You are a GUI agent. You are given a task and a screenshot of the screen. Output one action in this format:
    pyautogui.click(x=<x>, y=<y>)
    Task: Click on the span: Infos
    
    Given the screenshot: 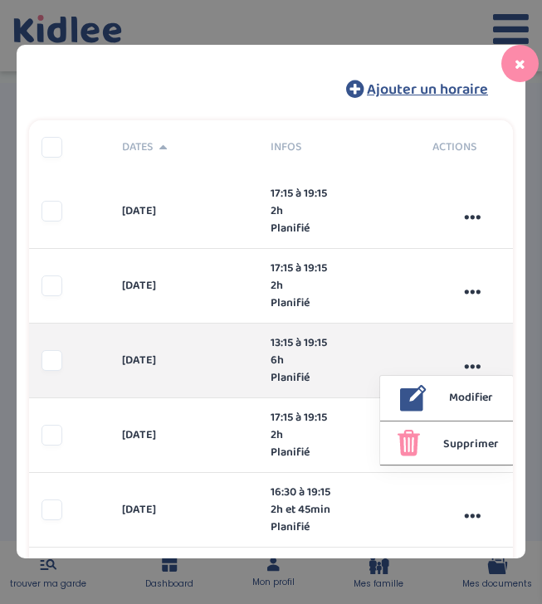 What is the action you would take?
    pyautogui.click(x=351, y=147)
    